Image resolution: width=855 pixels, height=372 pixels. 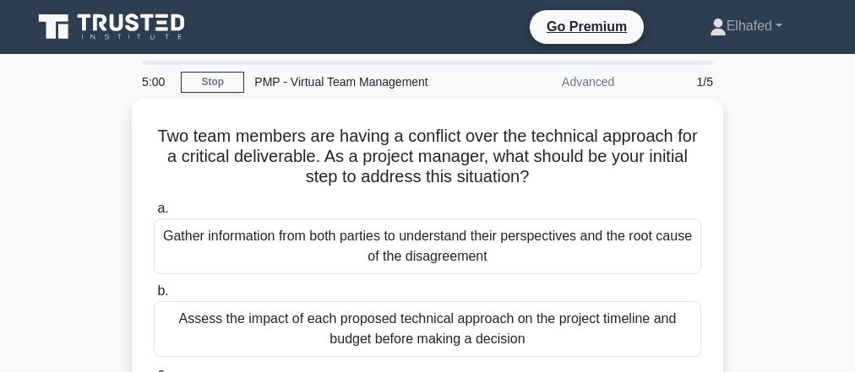 What do you see at coordinates (746, 26) in the screenshot?
I see `a: Elhafed` at bounding box center [746, 26].